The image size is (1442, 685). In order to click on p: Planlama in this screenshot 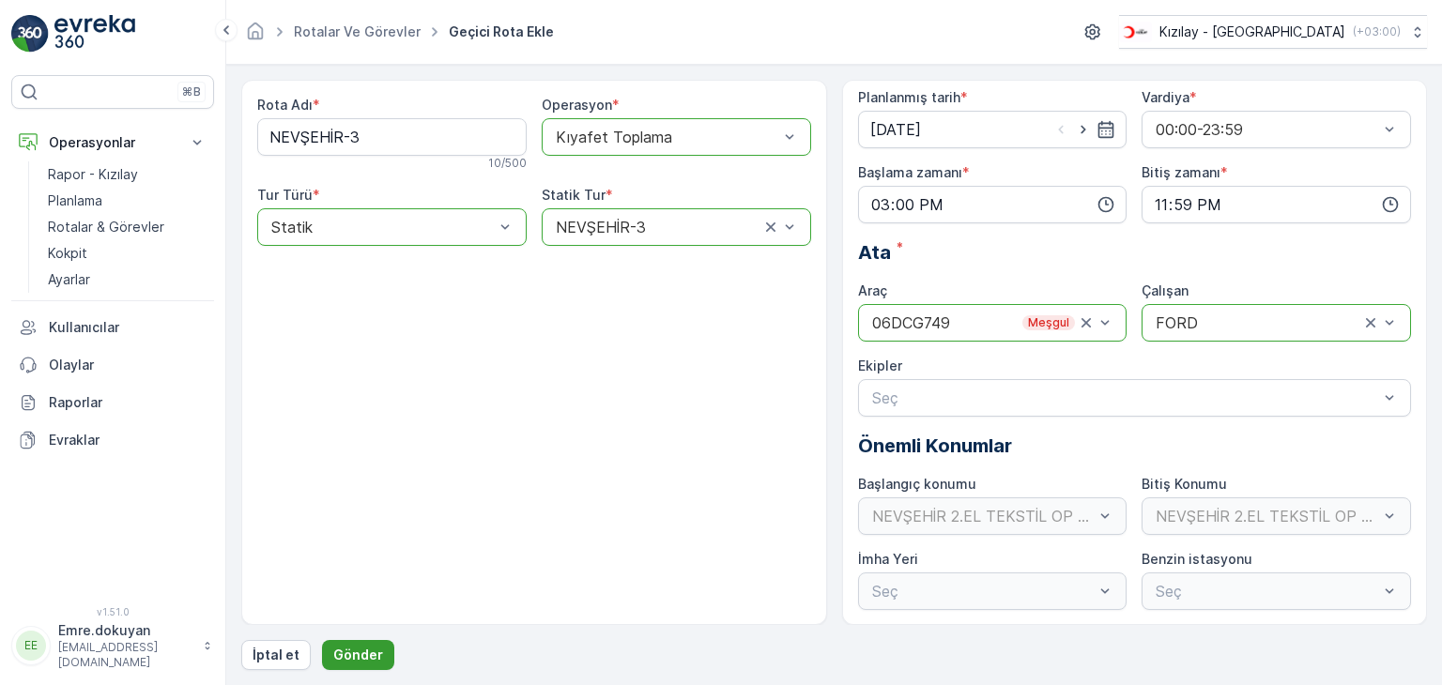, I will do `click(75, 201)`.